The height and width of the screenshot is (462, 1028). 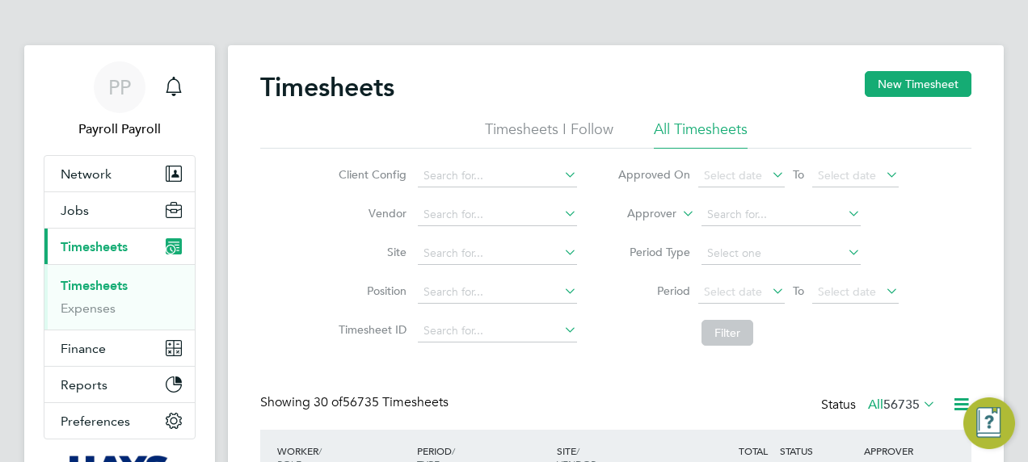 I want to click on input: Select one, so click(x=781, y=254).